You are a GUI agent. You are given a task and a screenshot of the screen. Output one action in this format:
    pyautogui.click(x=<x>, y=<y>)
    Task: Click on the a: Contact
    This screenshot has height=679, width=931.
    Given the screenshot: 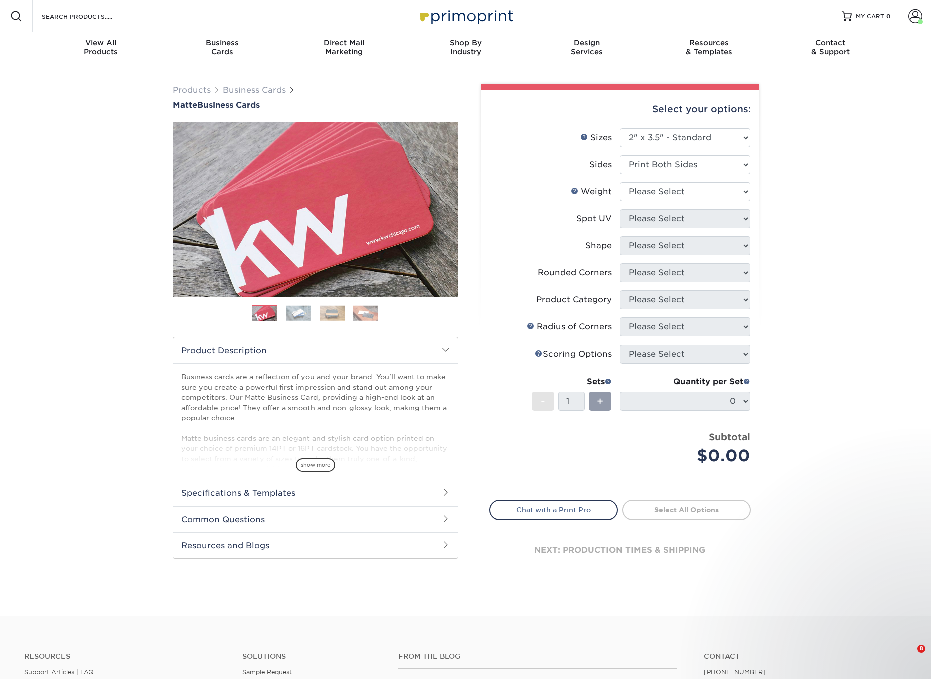 What is the action you would take?
    pyautogui.click(x=806, y=657)
    